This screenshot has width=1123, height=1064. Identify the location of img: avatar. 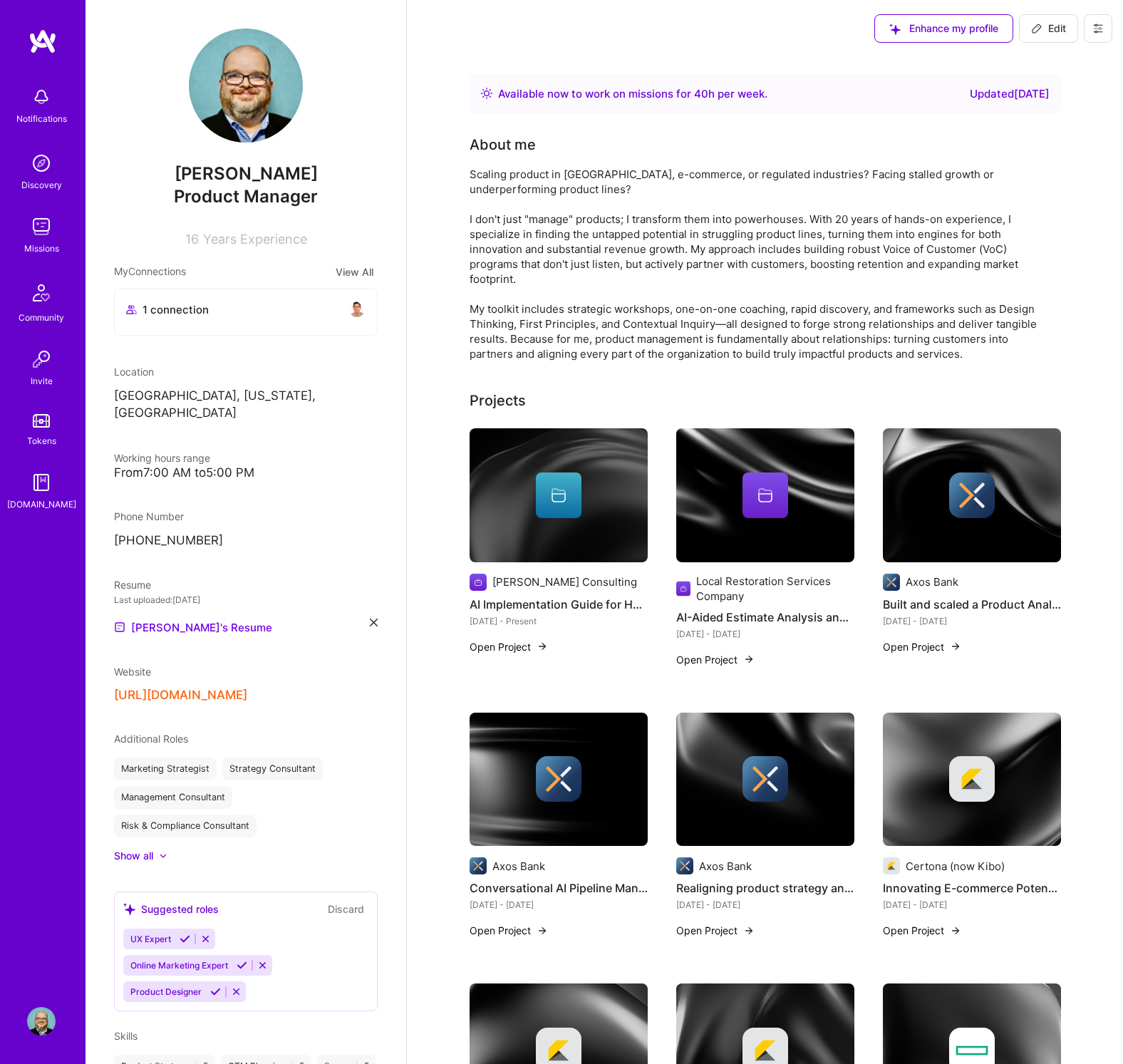
(357, 310).